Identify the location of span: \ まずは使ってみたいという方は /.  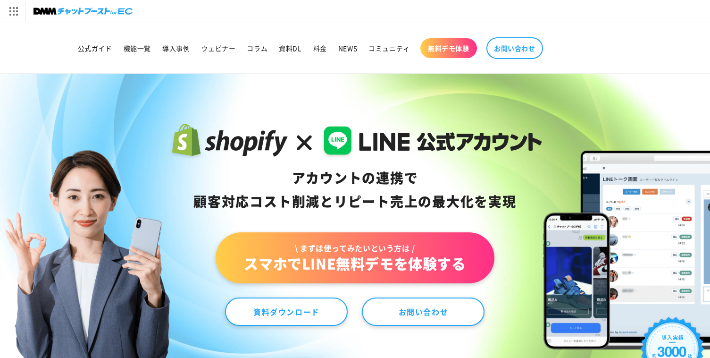
(355, 248).